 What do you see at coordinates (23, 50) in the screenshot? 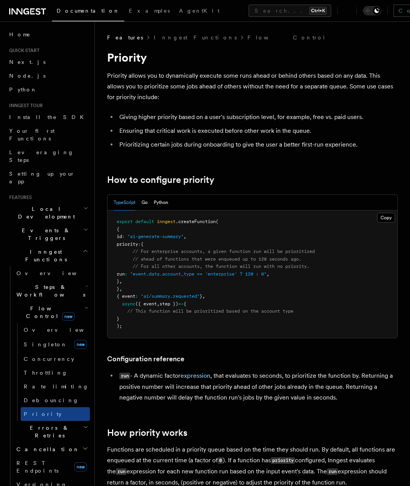
I see `span: Quick start` at bounding box center [23, 50].